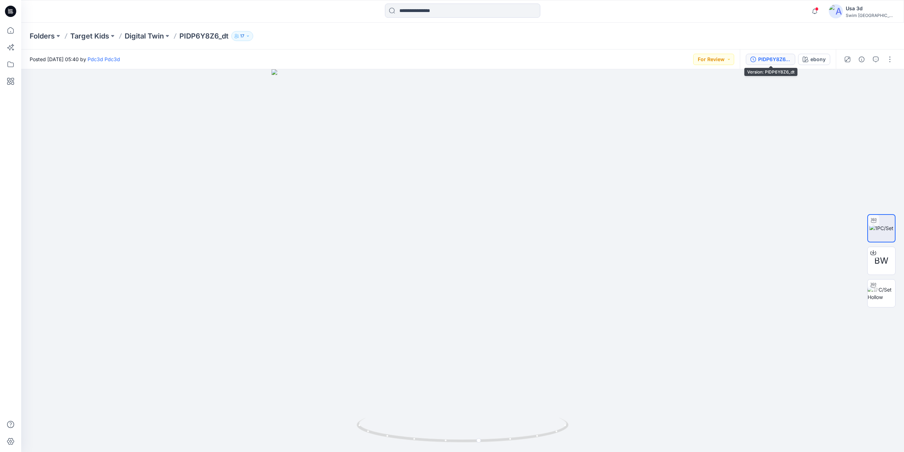  Describe the element at coordinates (242, 36) in the screenshot. I see `button: 17` at that location.